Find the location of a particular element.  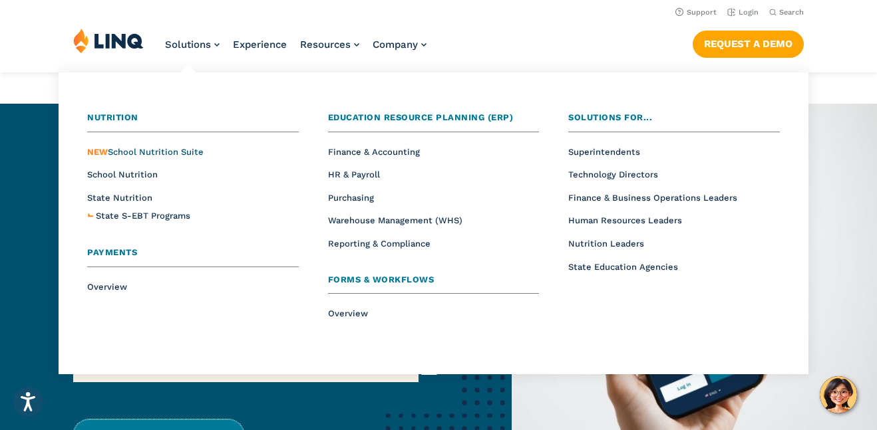

a: Nutrition Leaders is located at coordinates (606, 243).